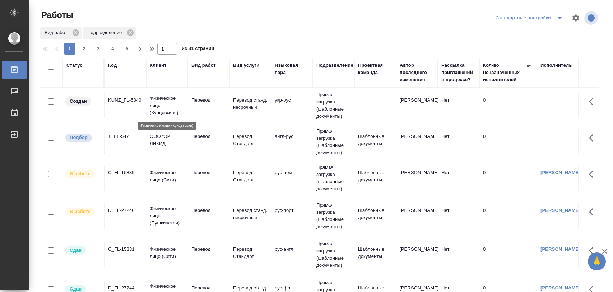 This screenshot has width=613, height=292. I want to click on p: Подбор, so click(79, 137).